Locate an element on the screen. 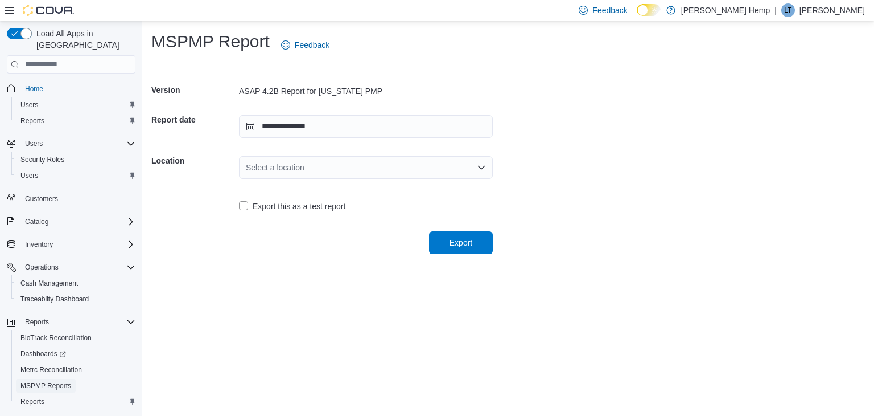 Image resolution: width=874 pixels, height=416 pixels. button: Cash Management is located at coordinates (76, 283).